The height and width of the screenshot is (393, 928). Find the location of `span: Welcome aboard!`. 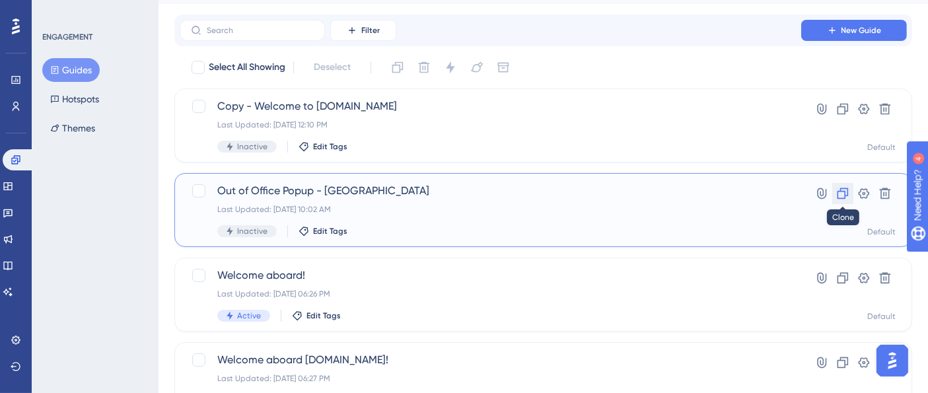

span: Welcome aboard! is located at coordinates (490, 275).